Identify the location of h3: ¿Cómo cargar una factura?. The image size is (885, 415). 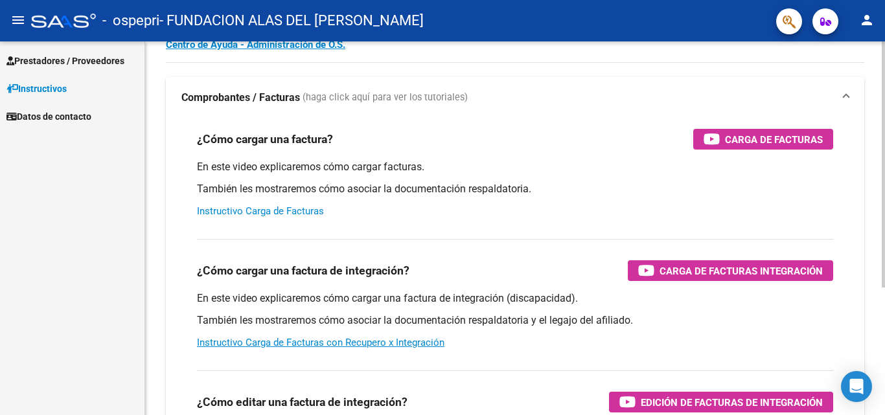
(265, 139).